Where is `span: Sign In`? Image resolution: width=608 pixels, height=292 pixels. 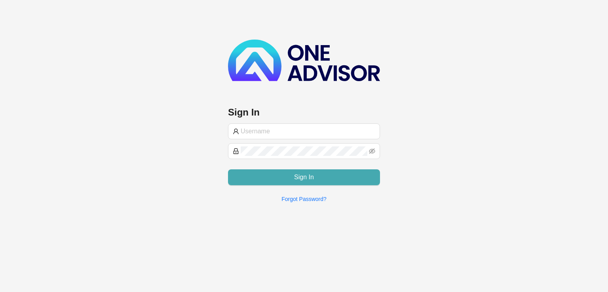
span: Sign In is located at coordinates (304, 177).